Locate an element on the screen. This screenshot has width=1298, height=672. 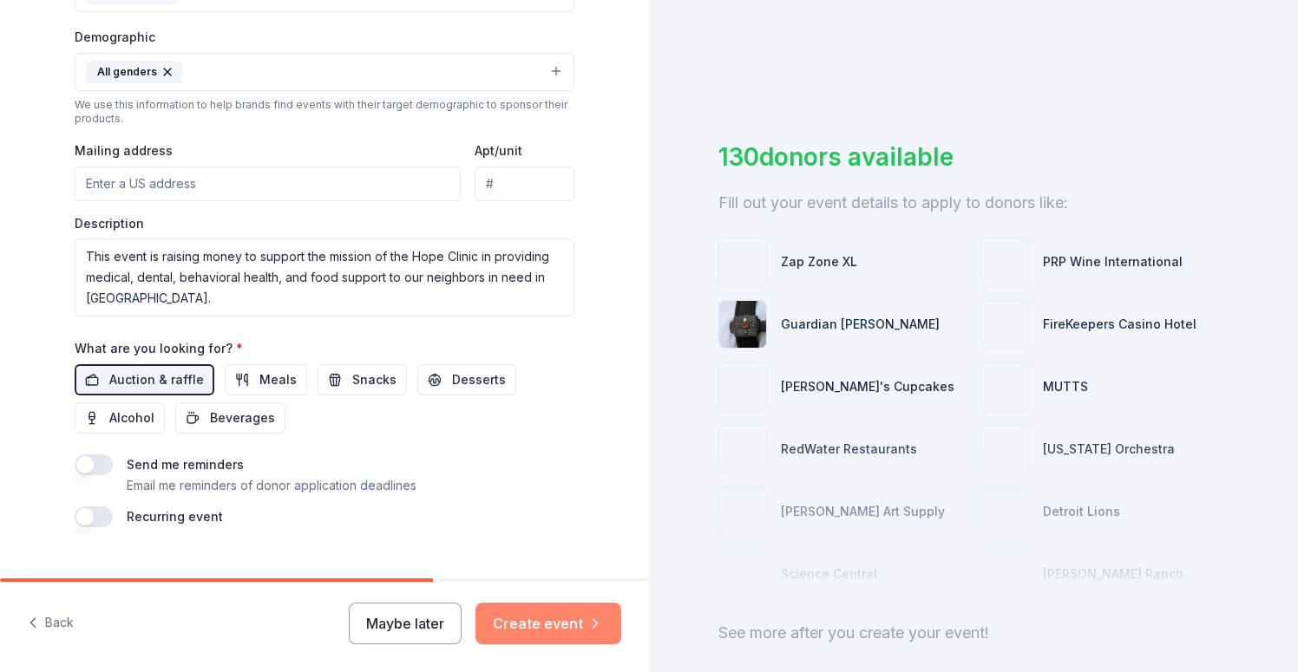
div: MUTTS is located at coordinates (1066, 387).